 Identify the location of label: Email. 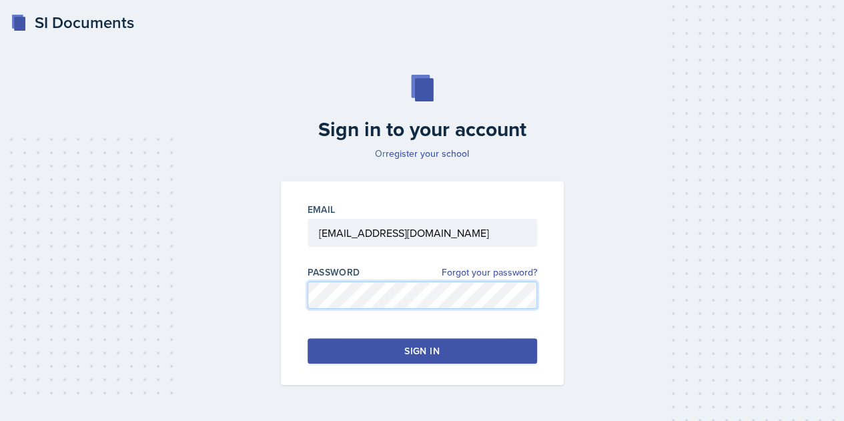
(322, 209).